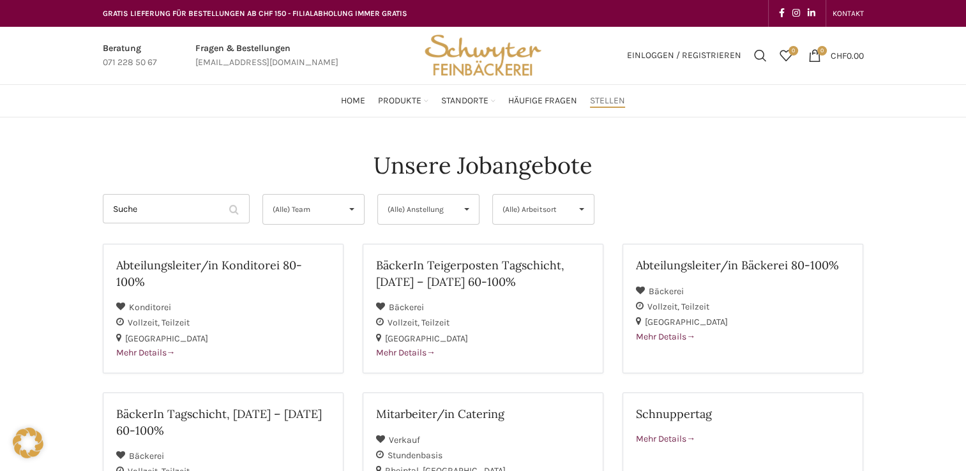  I want to click on span: Häufige Fragen, so click(543, 101).